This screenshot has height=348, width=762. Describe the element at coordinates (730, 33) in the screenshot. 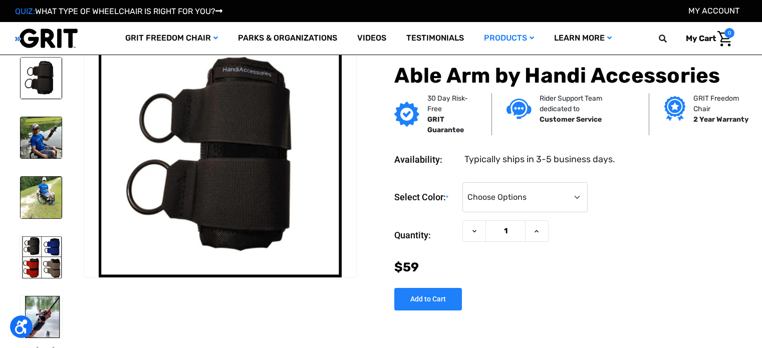

I see `span: 0` at that location.